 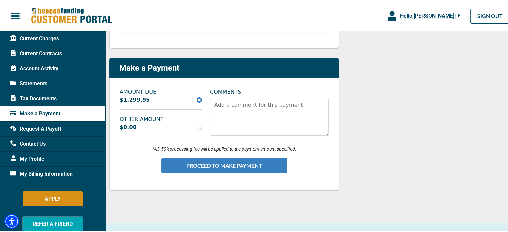 I want to click on img: Beacon Funding Customer Portal Logo, so click(x=71, y=15).